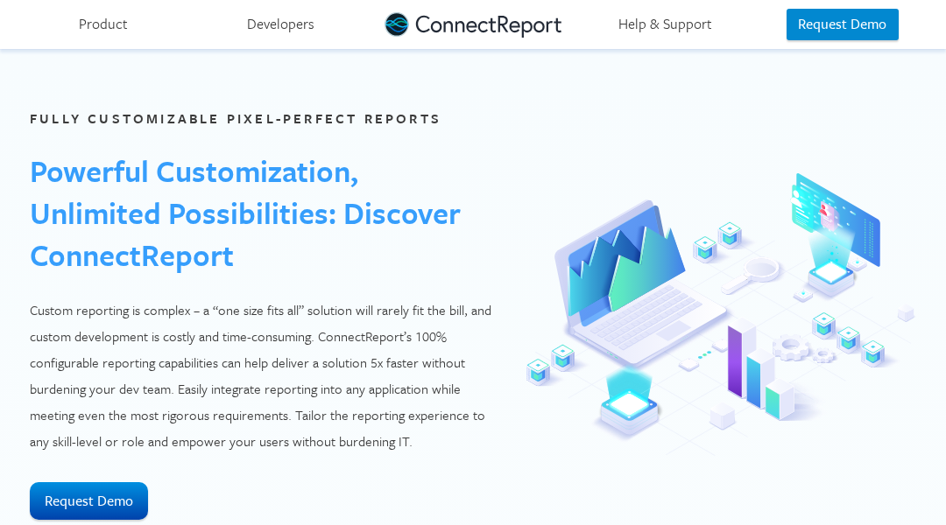  I want to click on label: Fully customizable pixel-perfect reports, so click(236, 118).